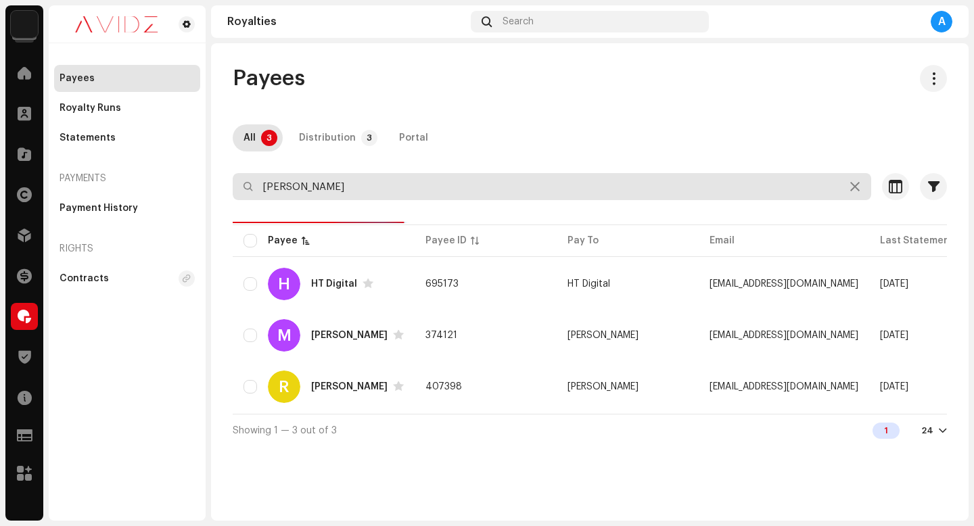 This screenshot has width=974, height=526. Describe the element at coordinates (784, 336) in the screenshot. I see `span: Indianremixworld@gmail.com` at that location.